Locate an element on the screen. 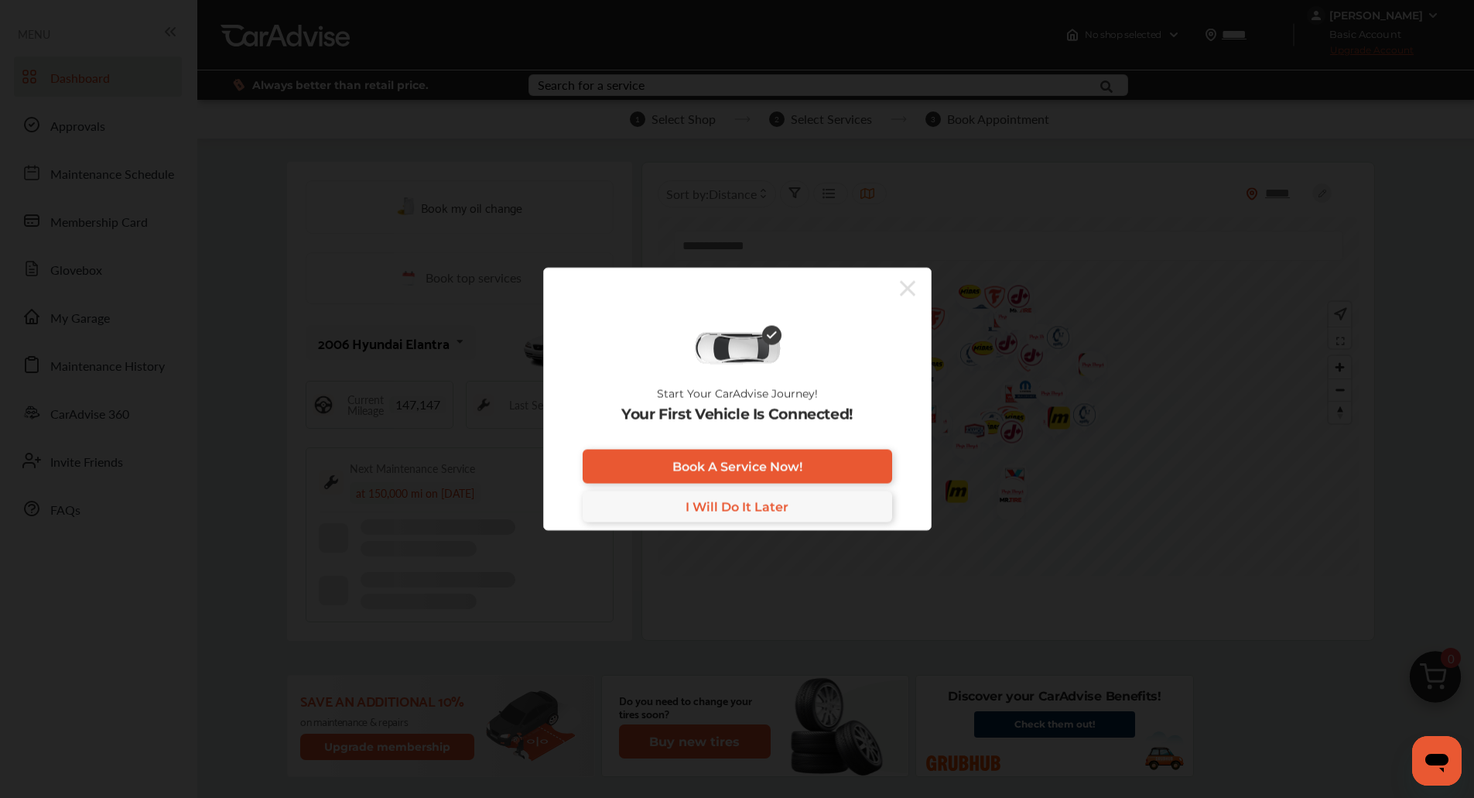 This screenshot has width=1474, height=798. p: Your First Vehicle Is Connected! is located at coordinates (737, 415).